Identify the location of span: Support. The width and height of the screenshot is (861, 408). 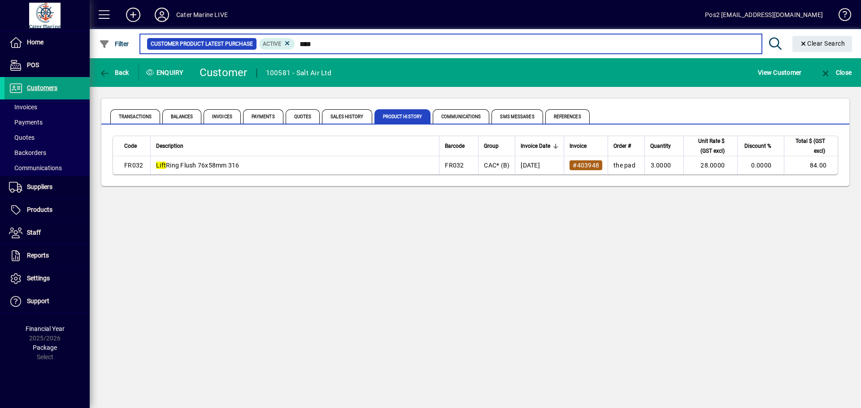
(38, 301).